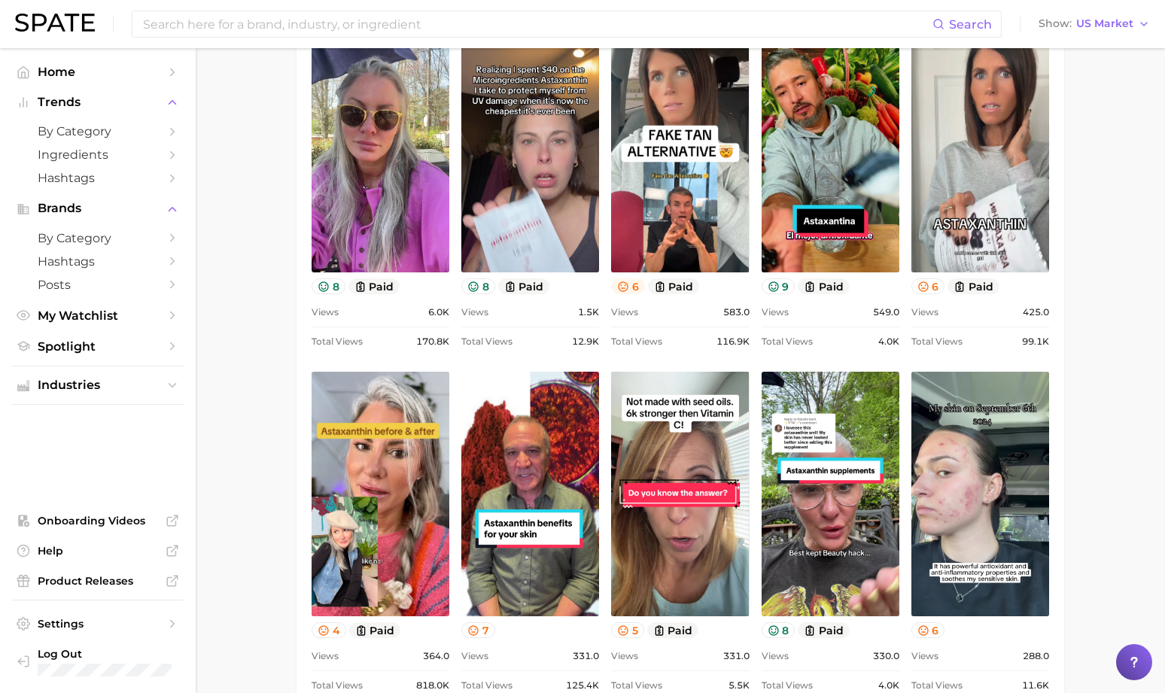 Image resolution: width=1165 pixels, height=693 pixels. I want to click on span: Show, so click(1055, 23).